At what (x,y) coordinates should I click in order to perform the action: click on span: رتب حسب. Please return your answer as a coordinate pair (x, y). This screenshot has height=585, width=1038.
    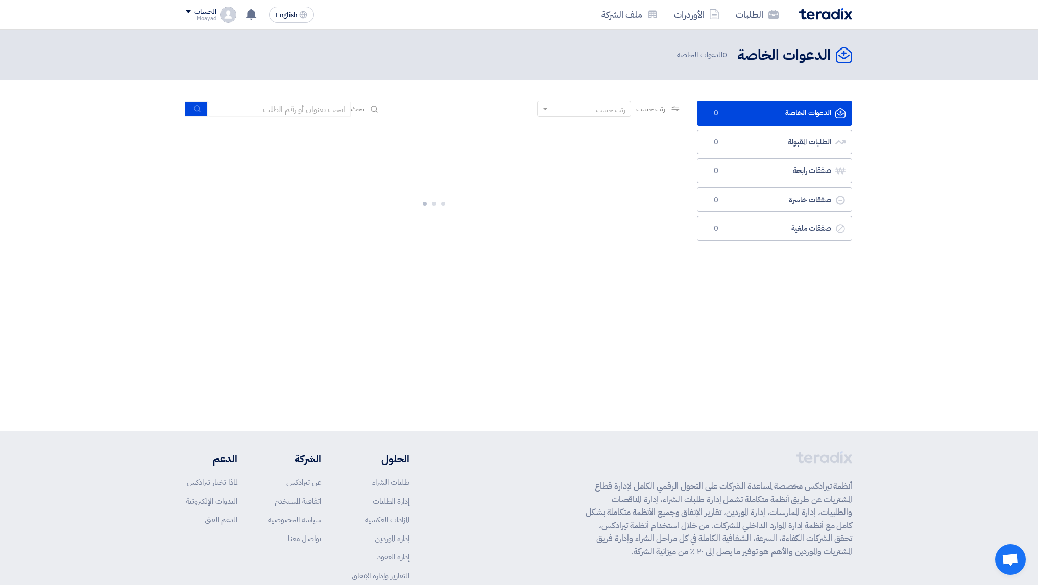
    Looking at the image, I should click on (651, 109).